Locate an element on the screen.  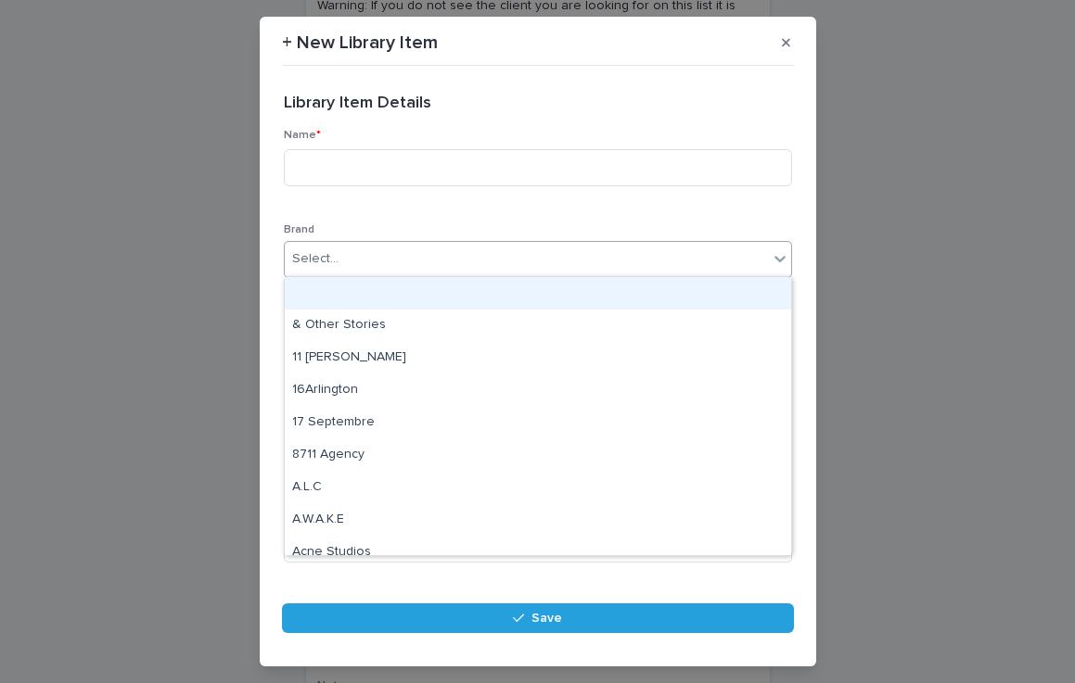
div: & Other Stories is located at coordinates (538, 326).